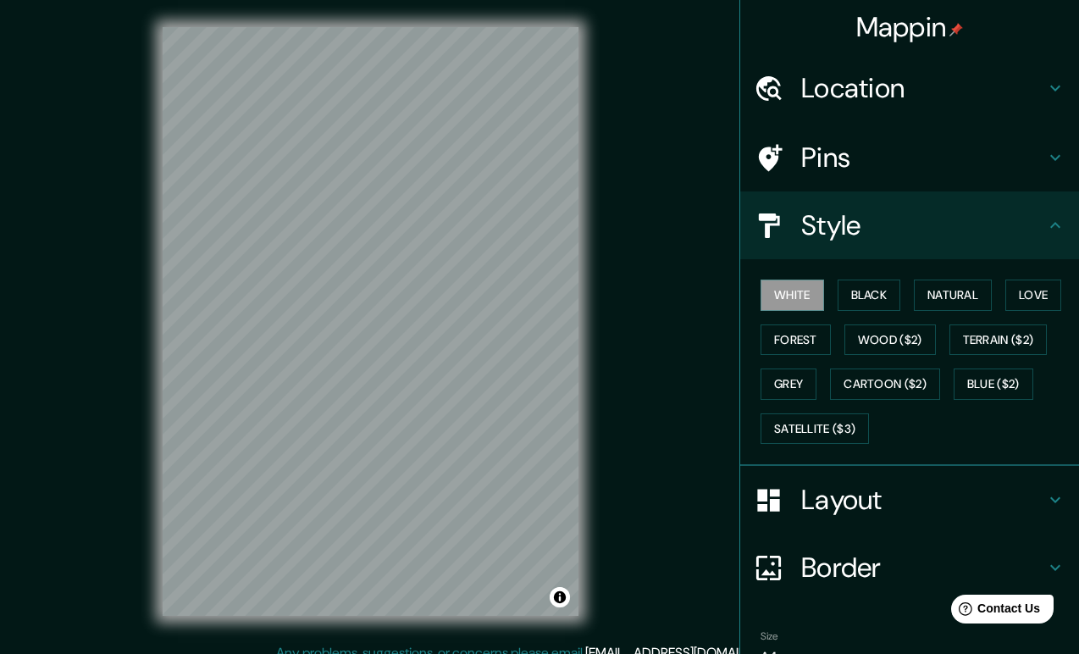  Describe the element at coordinates (1033, 295) in the screenshot. I see `button: Love` at that location.